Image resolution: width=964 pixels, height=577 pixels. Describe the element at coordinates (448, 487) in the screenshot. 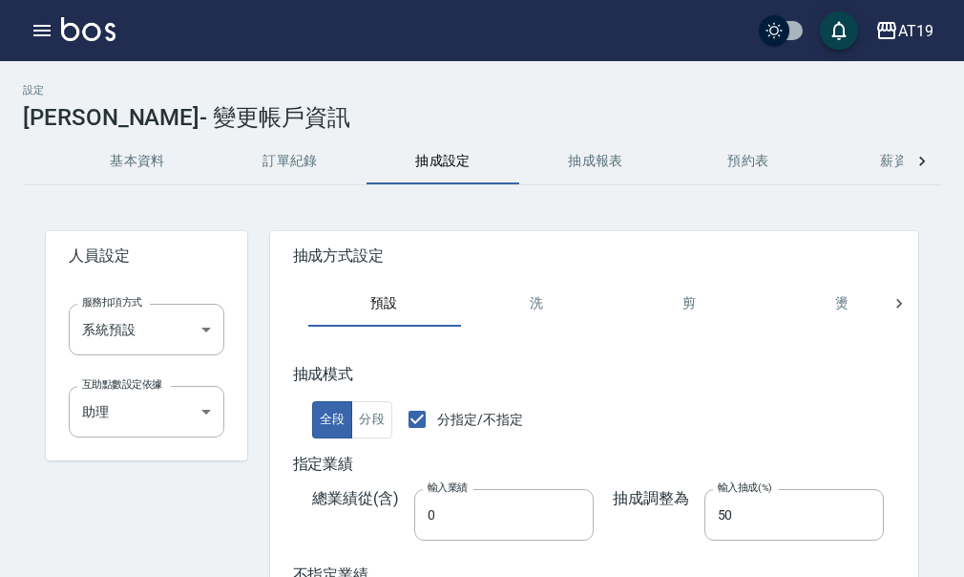

I see `label: 輸入業績` at that location.